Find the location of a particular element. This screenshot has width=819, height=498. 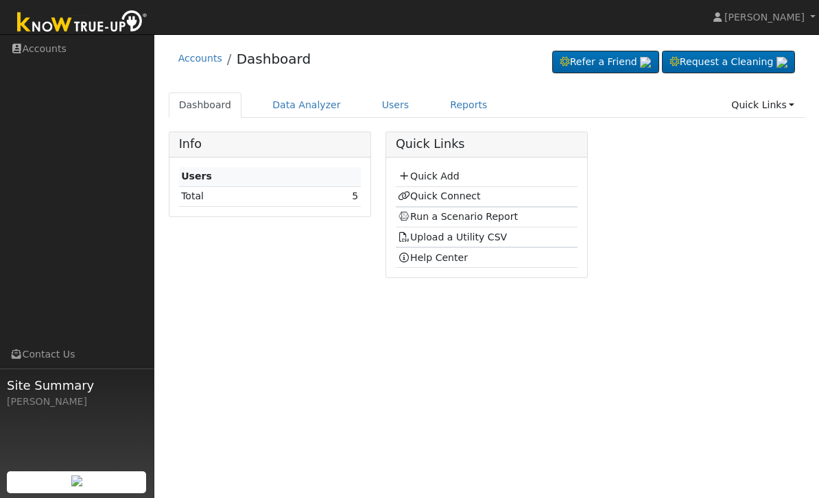

a: Request a Cleaning is located at coordinates (728, 62).